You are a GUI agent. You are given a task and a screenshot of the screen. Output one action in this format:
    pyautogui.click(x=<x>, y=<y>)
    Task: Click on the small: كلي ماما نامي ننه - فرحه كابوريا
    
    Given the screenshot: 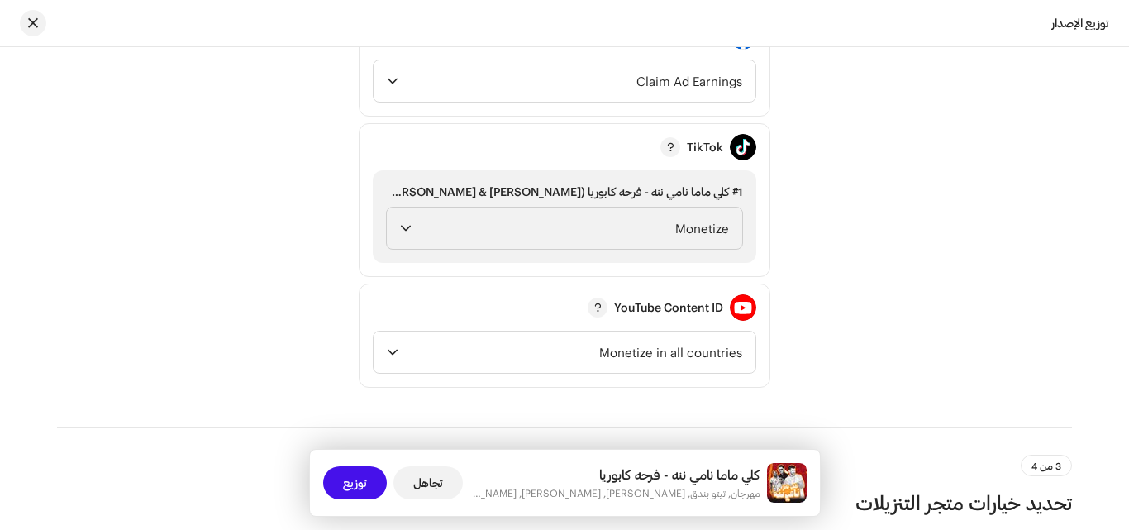 What is the action you would take?
    pyautogui.click(x=615, y=493)
    